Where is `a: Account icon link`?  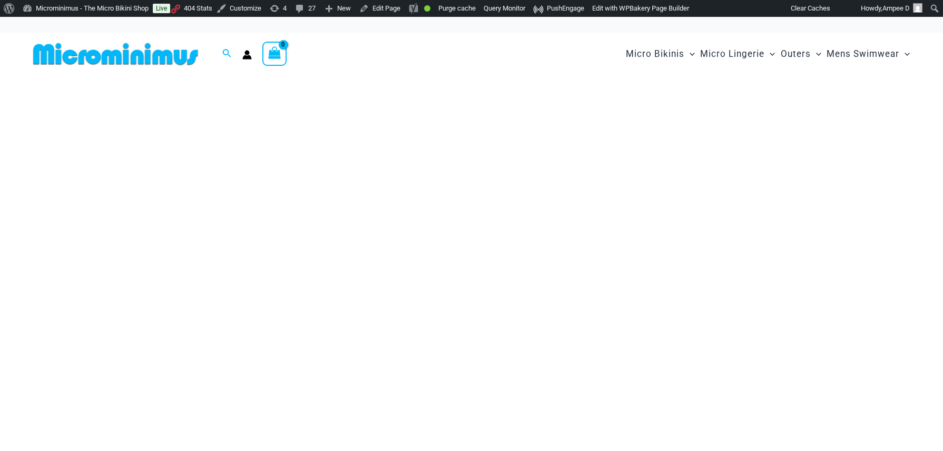 a: Account icon link is located at coordinates (247, 55).